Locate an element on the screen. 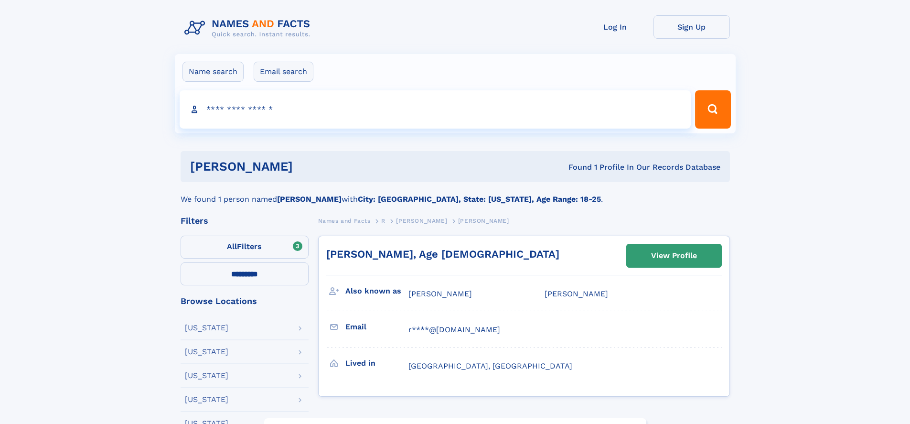  h3: Email is located at coordinates (377, 327).